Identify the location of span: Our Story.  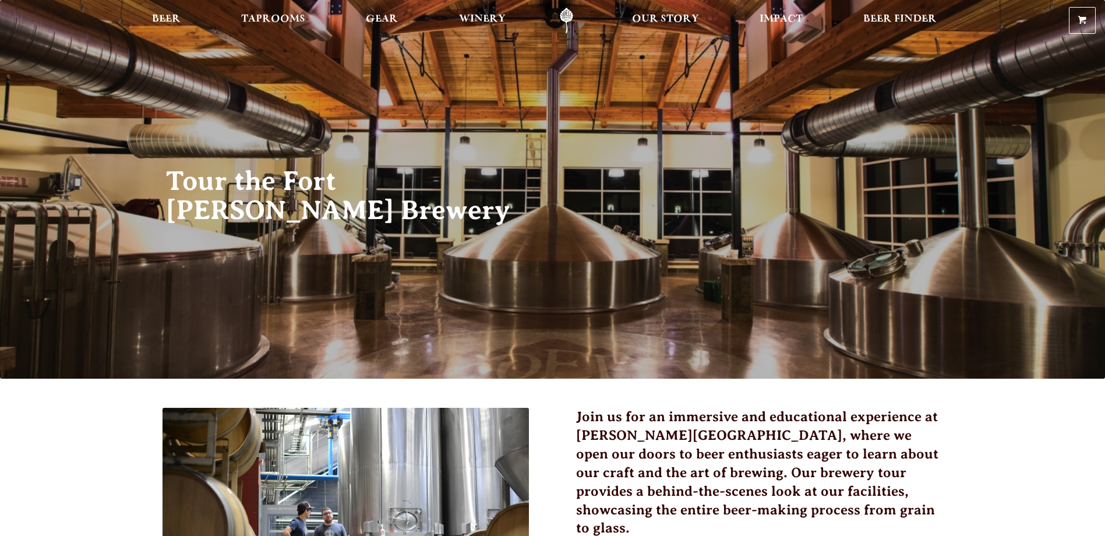
(665, 19).